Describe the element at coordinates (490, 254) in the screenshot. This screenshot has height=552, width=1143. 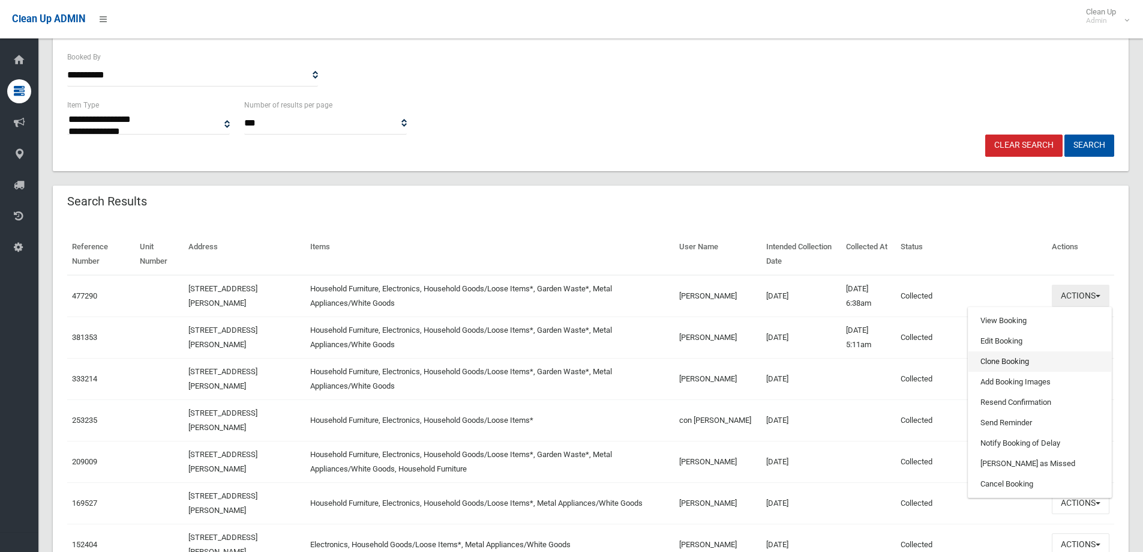
I see `th: Items` at that location.